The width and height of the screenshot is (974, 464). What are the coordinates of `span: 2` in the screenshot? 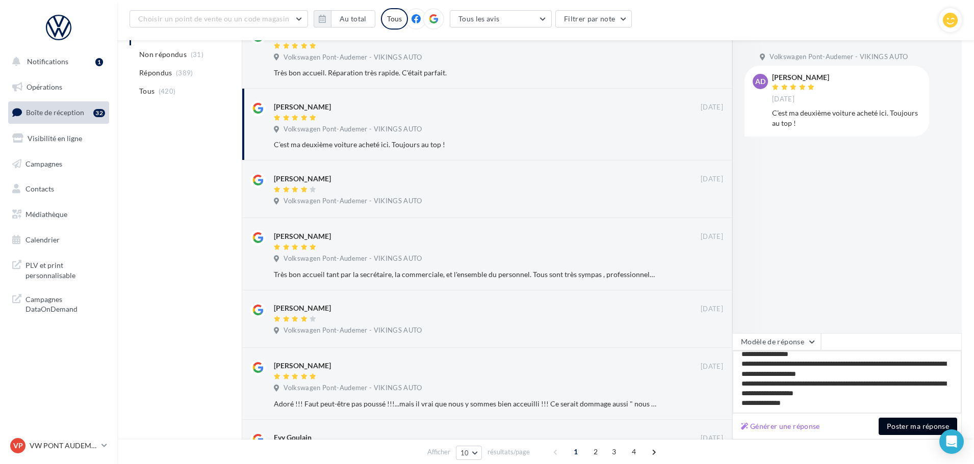 It's located at (595, 452).